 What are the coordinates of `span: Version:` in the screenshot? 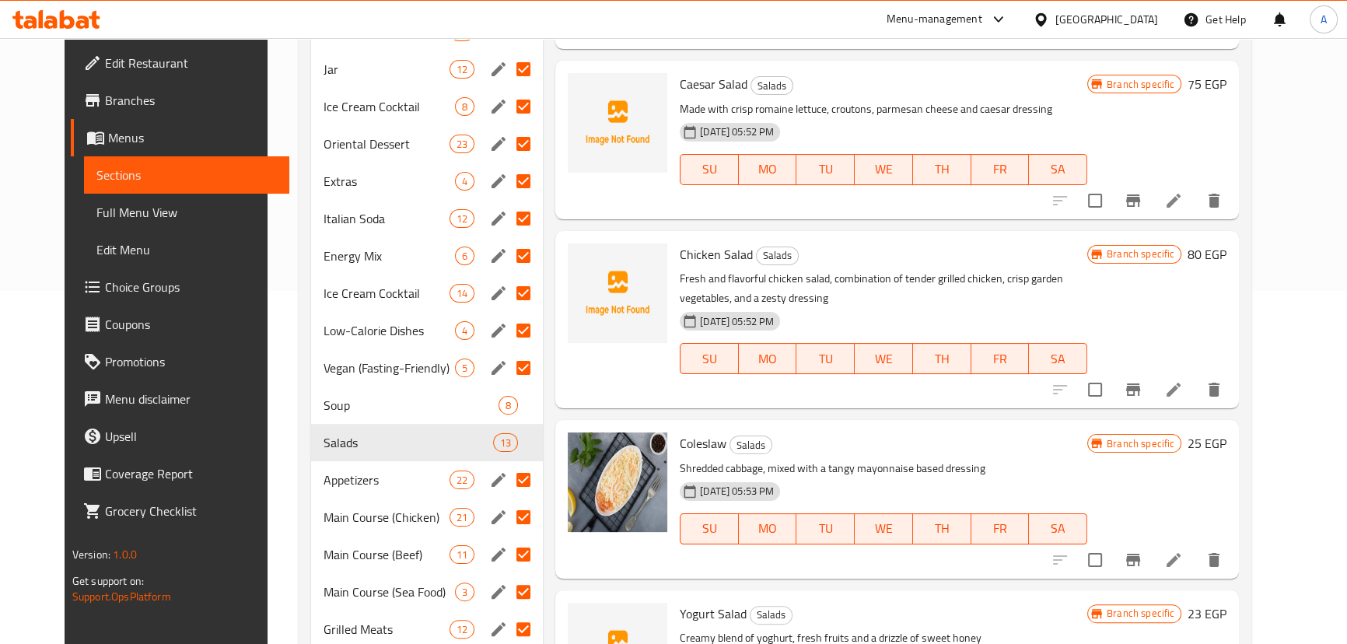 It's located at (91, 554).